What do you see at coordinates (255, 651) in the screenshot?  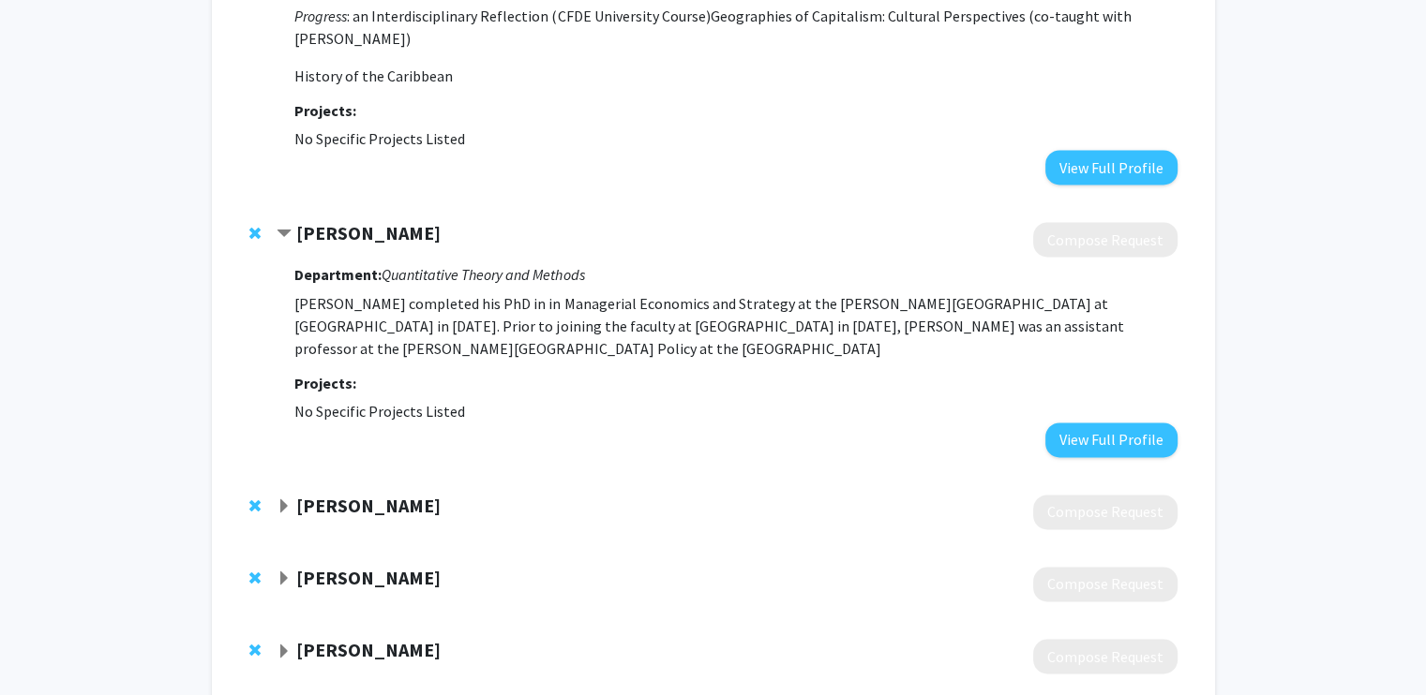 I see `span: Remove Umberto Mignozzetti from bookmarks` at bounding box center [255, 651].